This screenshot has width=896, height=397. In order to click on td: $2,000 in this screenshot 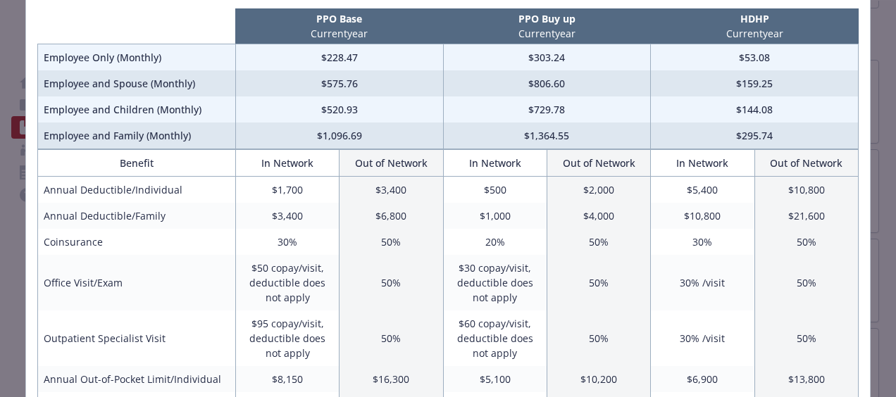, I will do `click(598, 190)`.